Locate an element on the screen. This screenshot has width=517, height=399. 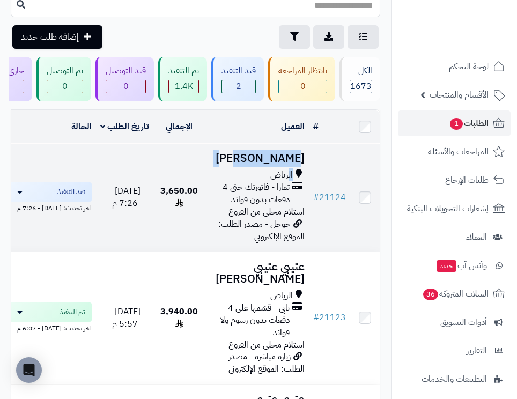
a: تاريخ الطلب is located at coordinates (124, 127).